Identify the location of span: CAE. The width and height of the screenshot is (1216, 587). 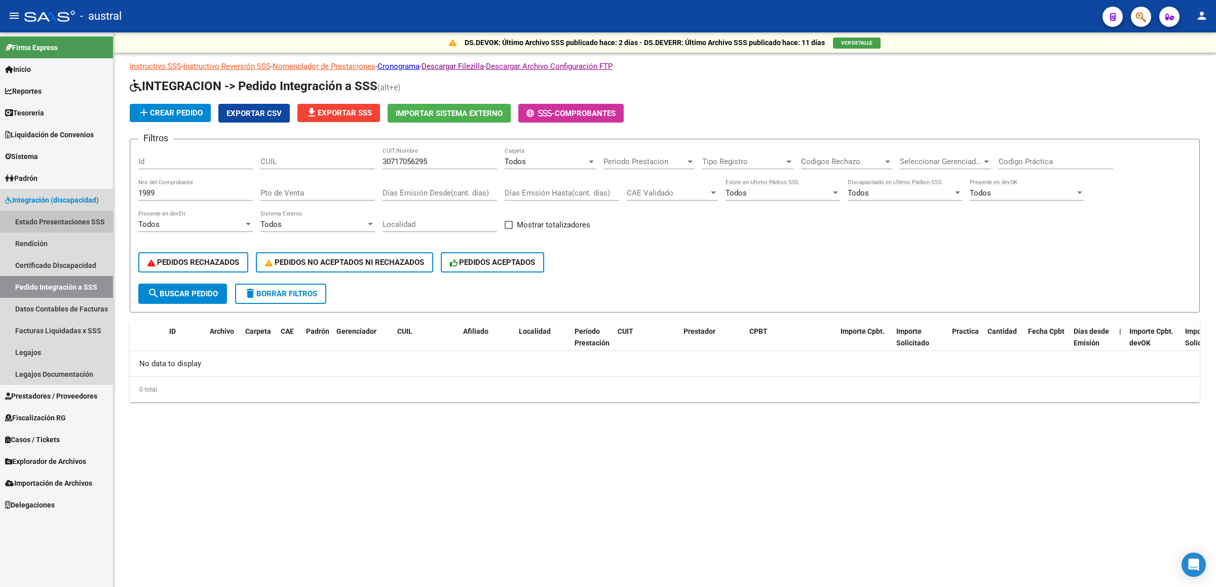
(287, 331).